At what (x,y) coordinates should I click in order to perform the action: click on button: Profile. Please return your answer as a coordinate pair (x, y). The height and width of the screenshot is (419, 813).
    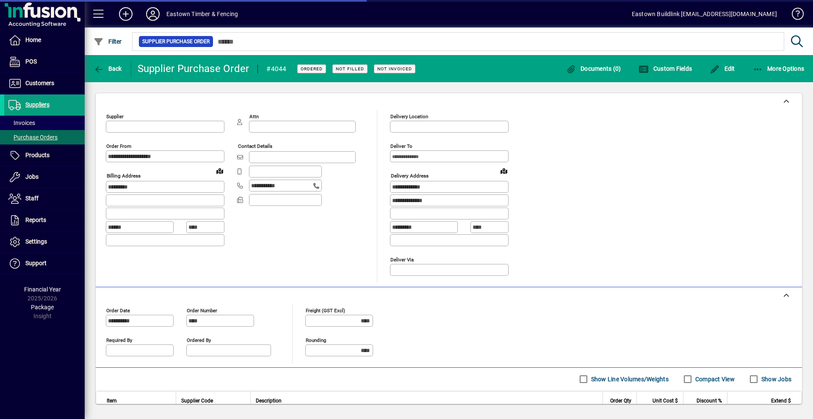
    Looking at the image, I should click on (153, 14).